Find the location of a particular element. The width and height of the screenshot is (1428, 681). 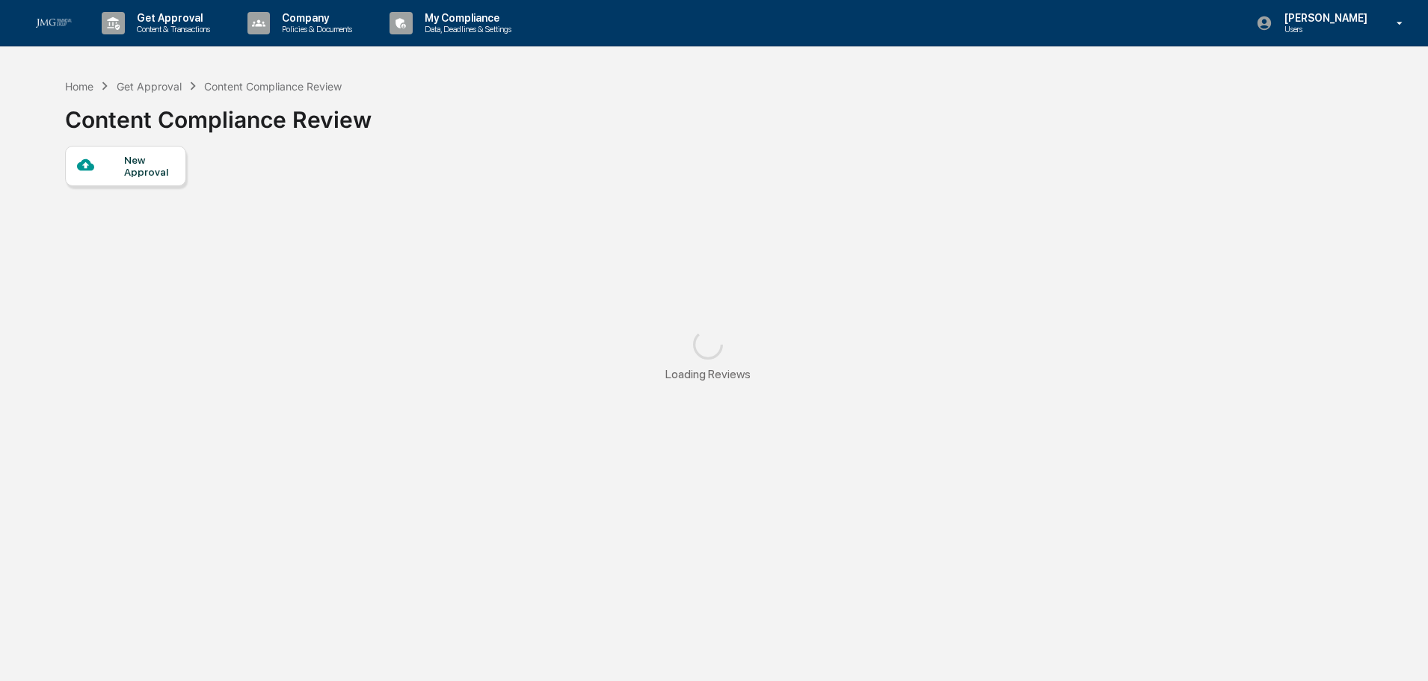

div: Home is located at coordinates (79, 86).